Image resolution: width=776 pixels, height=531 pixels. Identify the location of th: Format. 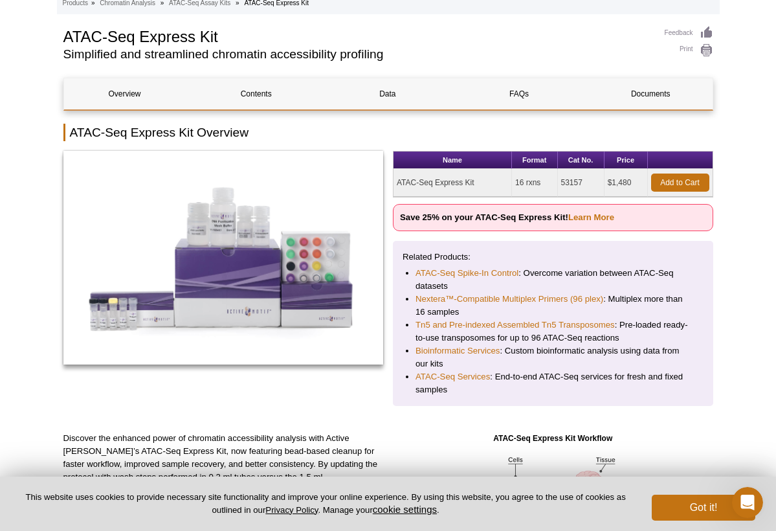
(534, 160).